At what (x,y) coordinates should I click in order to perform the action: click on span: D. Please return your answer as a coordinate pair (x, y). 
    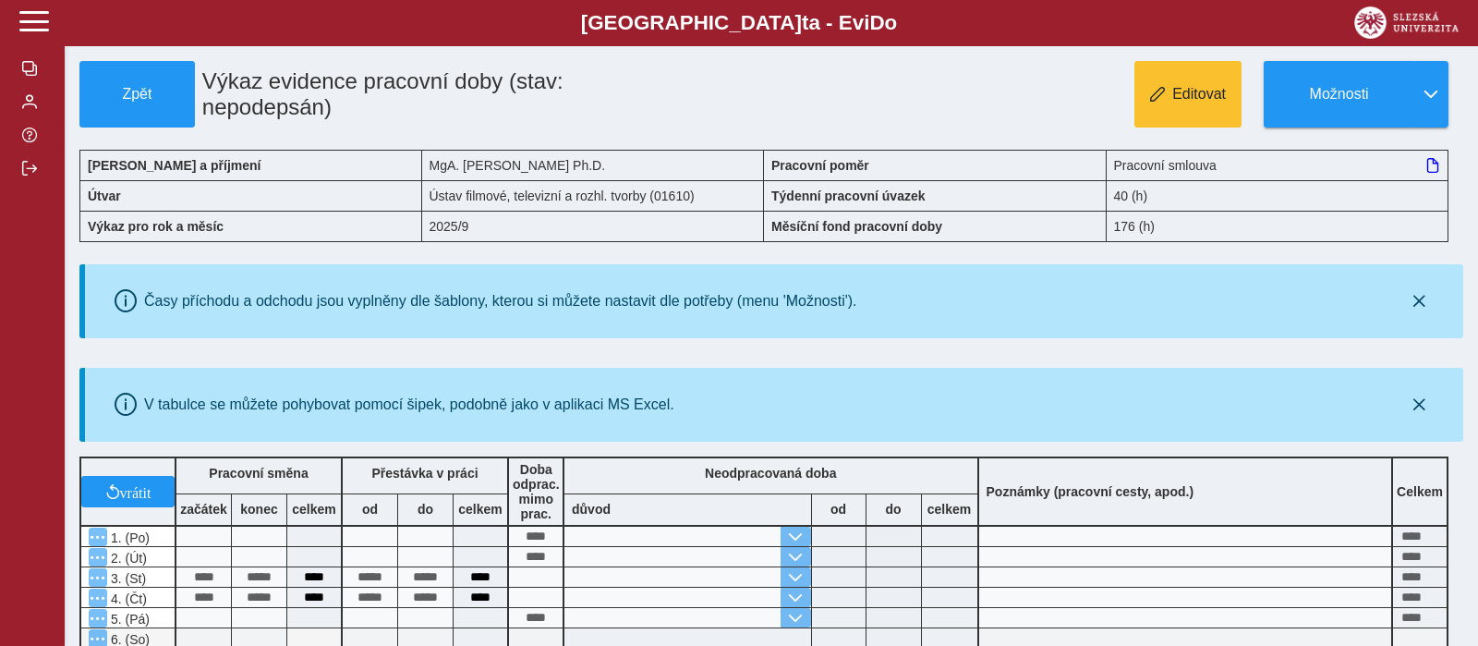
    Looking at the image, I should click on (877, 22).